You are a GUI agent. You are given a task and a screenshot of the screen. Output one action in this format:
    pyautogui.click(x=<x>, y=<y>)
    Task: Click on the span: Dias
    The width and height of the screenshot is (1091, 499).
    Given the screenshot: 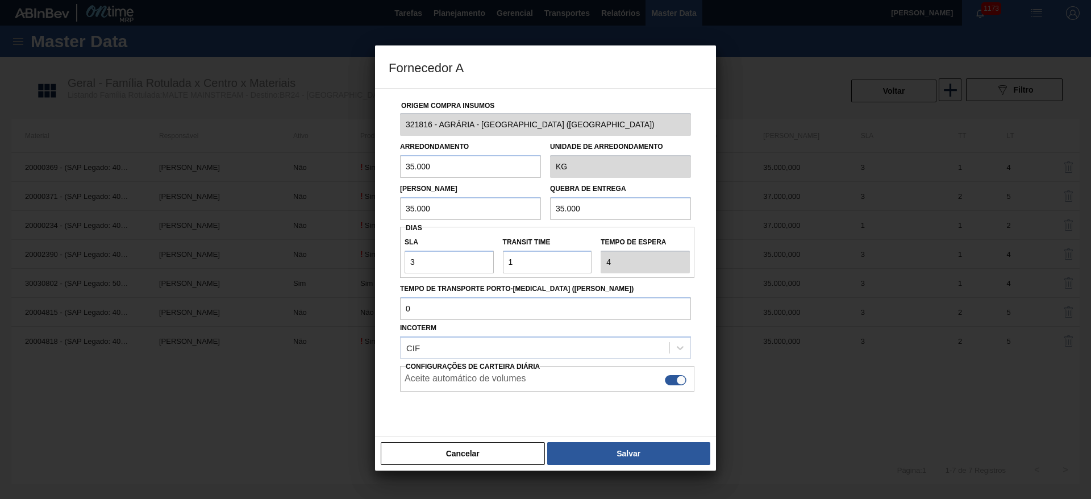 What is the action you would take?
    pyautogui.click(x=414, y=228)
    